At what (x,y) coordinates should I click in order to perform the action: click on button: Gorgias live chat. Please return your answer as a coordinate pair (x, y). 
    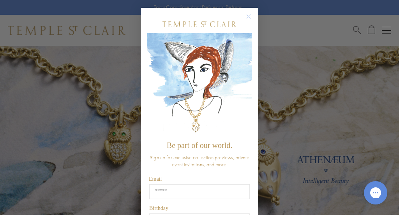
    Looking at the image, I should click on (16, 14).